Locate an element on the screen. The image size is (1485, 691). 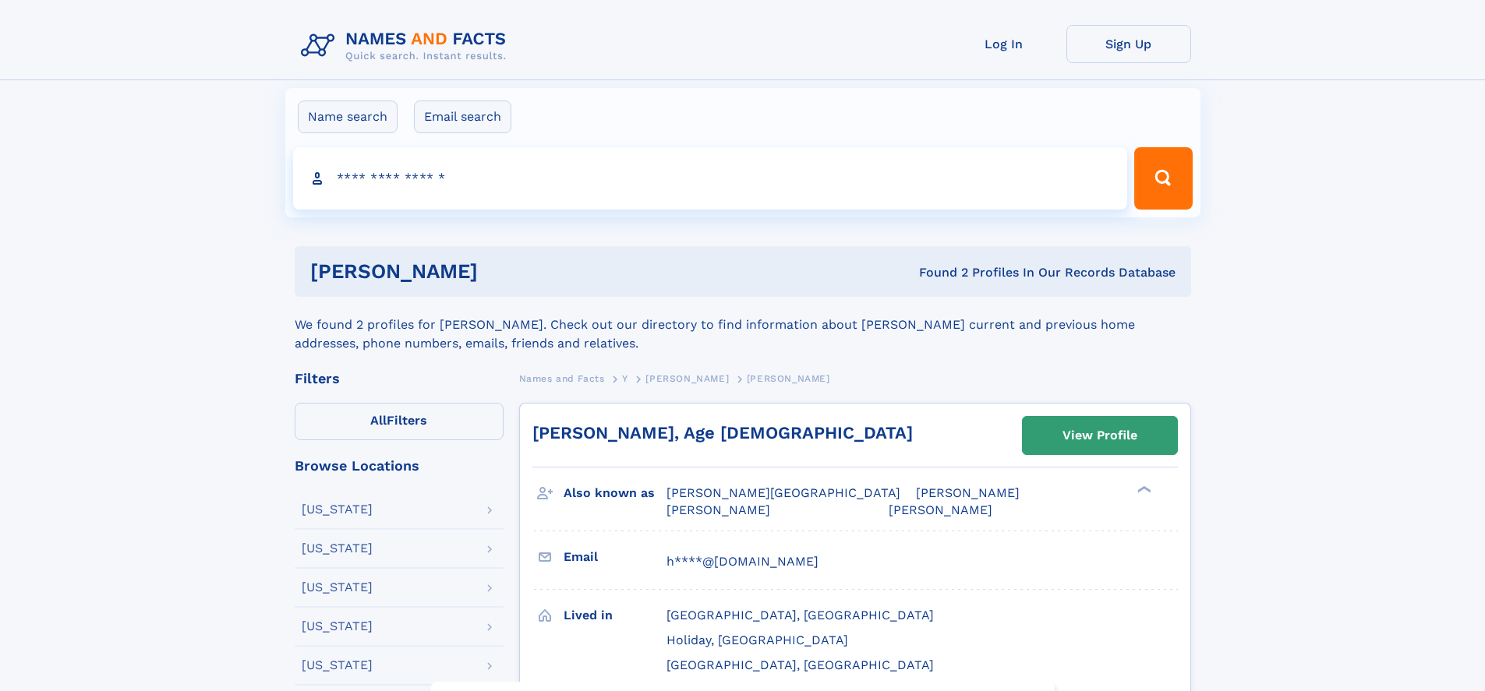
label: Email search is located at coordinates (462, 117).